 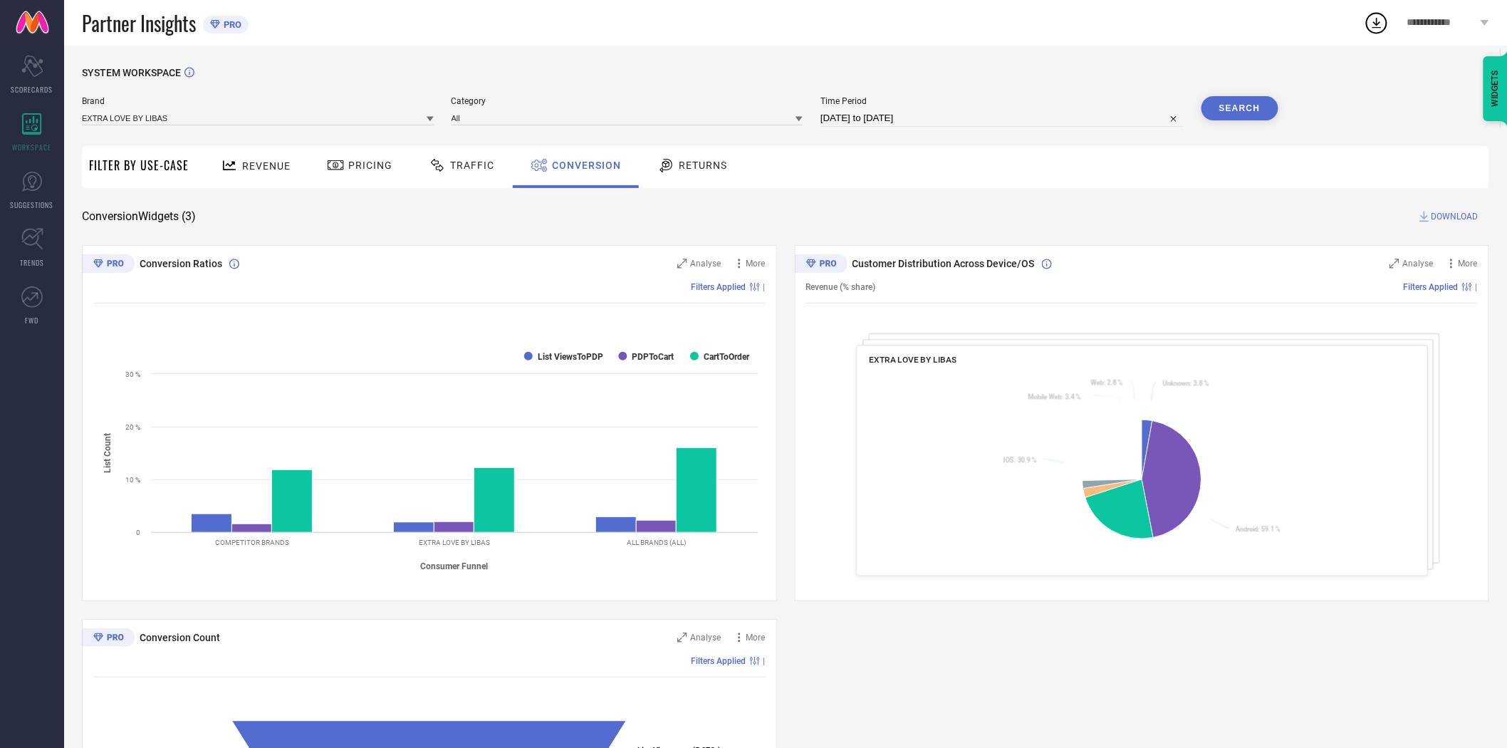 I want to click on span: SYSTEM WORKSPACE, so click(x=131, y=73).